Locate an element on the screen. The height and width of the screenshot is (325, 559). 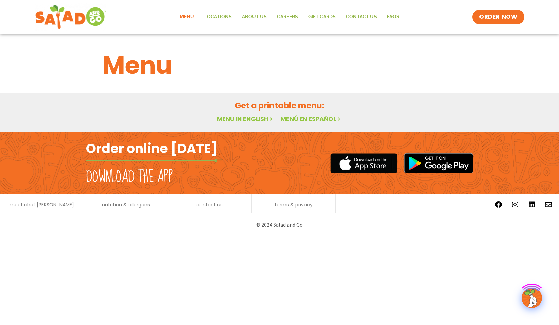
img: new-SAG-logo-768×292 is located at coordinates (71, 17).